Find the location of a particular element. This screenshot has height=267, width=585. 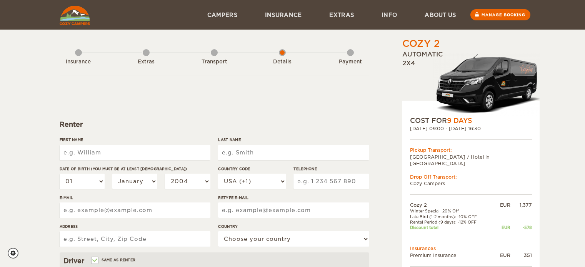

div: Renter is located at coordinates (214, 125).